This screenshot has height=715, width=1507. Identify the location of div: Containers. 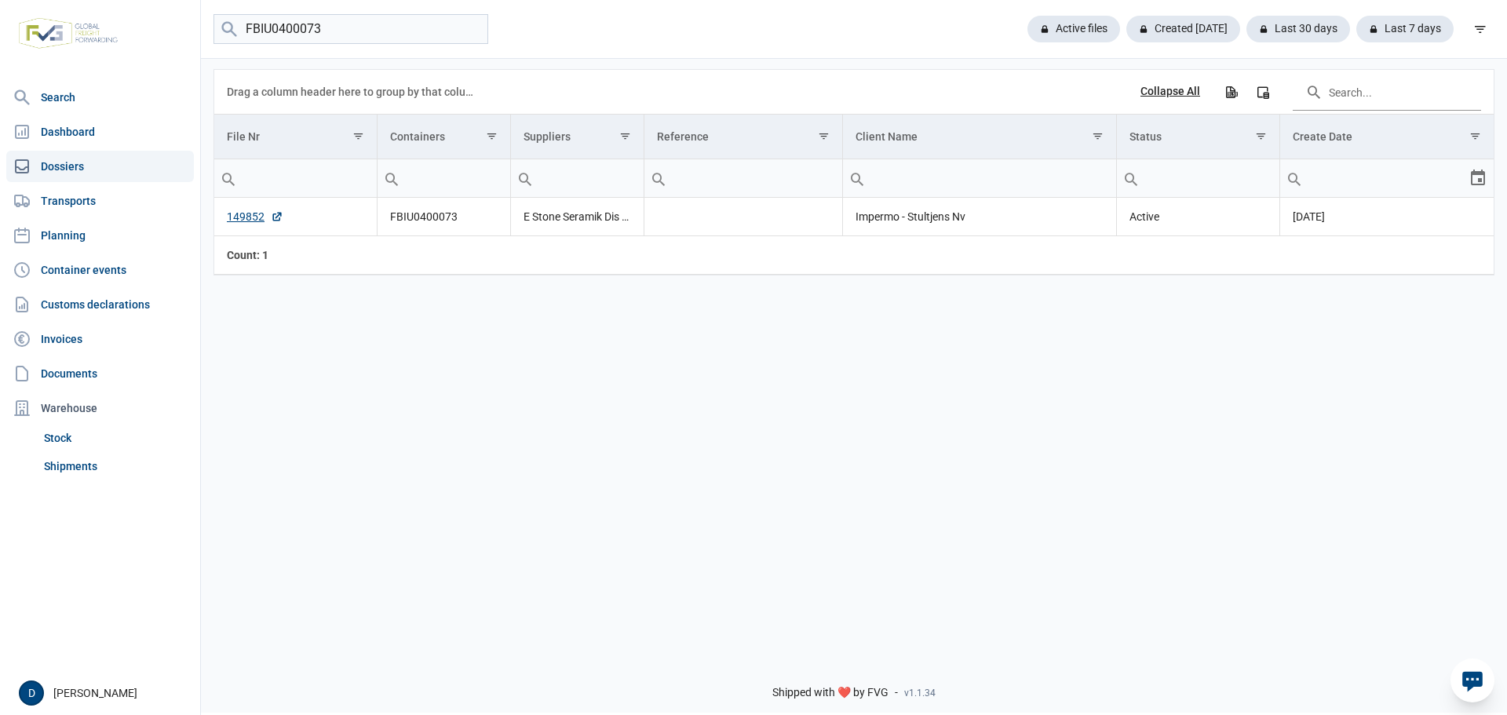
(418, 137).